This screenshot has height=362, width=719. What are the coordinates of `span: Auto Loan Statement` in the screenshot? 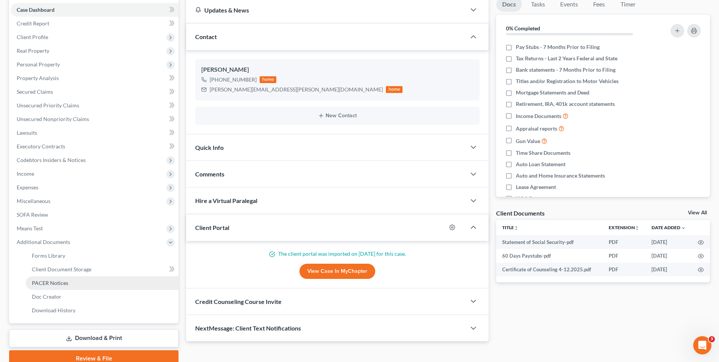 It's located at (541, 164).